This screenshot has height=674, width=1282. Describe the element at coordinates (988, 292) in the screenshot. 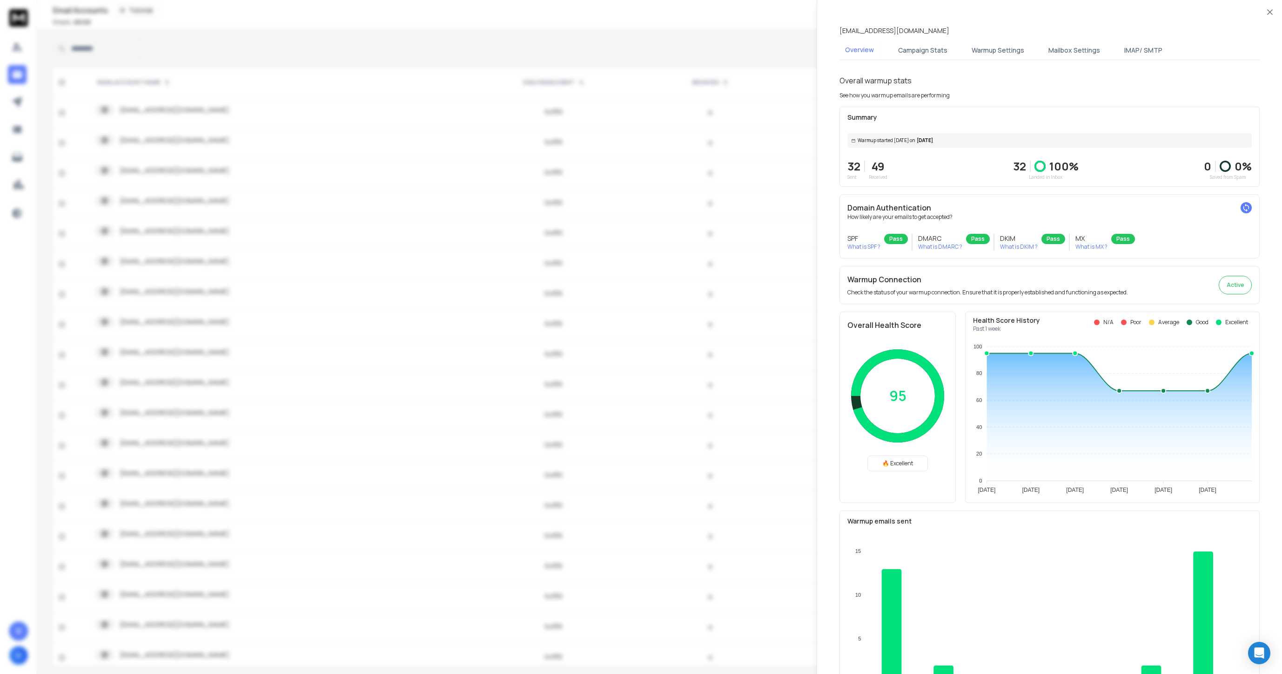

I see `p: Check the status of your warmup connection. Ensure that it is properly established and functionin...` at that location.